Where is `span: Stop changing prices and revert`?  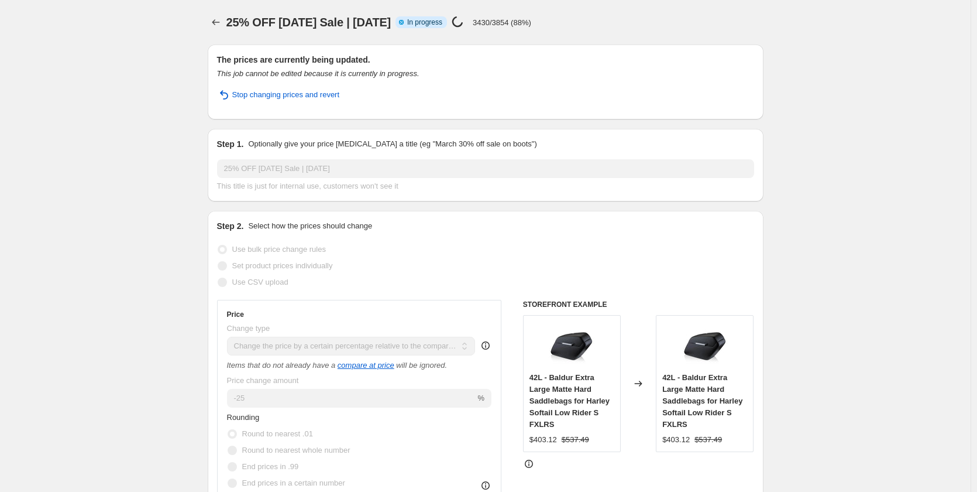 span: Stop changing prices and revert is located at coordinates (286, 95).